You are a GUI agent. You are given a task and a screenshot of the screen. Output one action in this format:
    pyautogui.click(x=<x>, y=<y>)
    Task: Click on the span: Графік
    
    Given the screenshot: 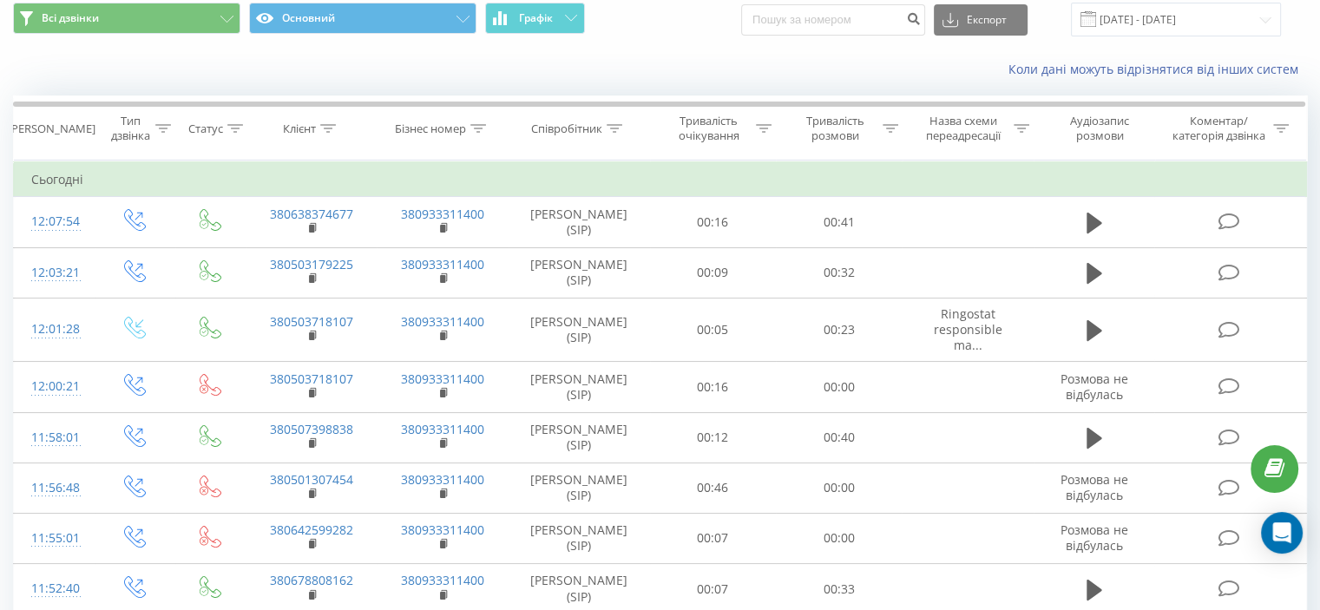 What is the action you would take?
    pyautogui.click(x=536, y=18)
    